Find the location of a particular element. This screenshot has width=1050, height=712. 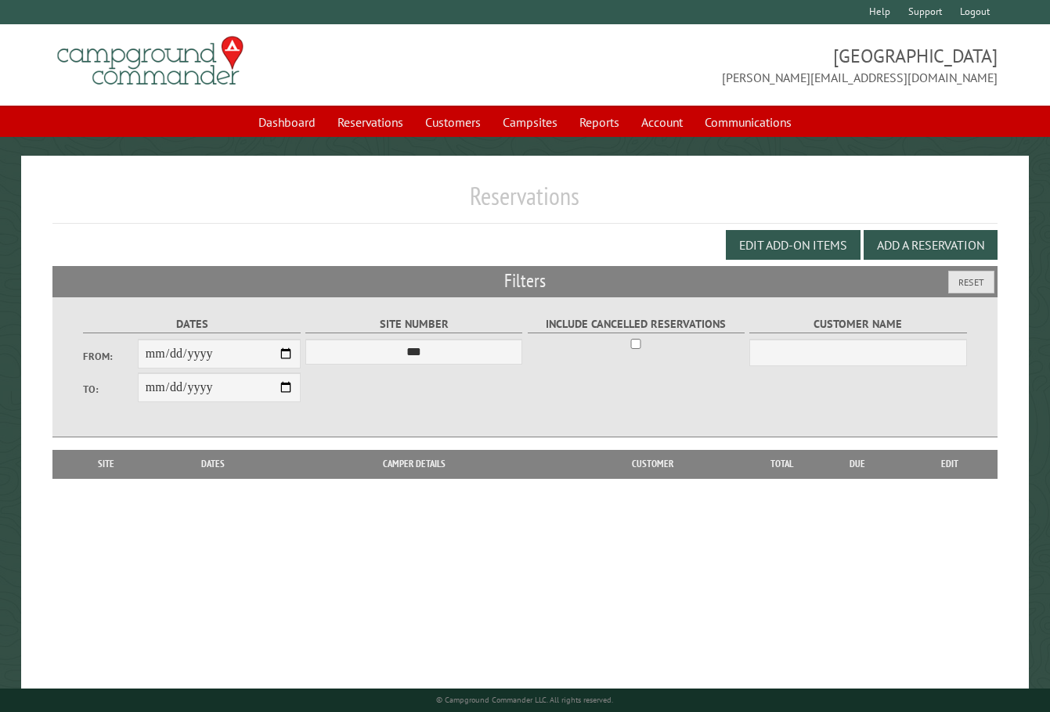

a: Reservations is located at coordinates (370, 122).